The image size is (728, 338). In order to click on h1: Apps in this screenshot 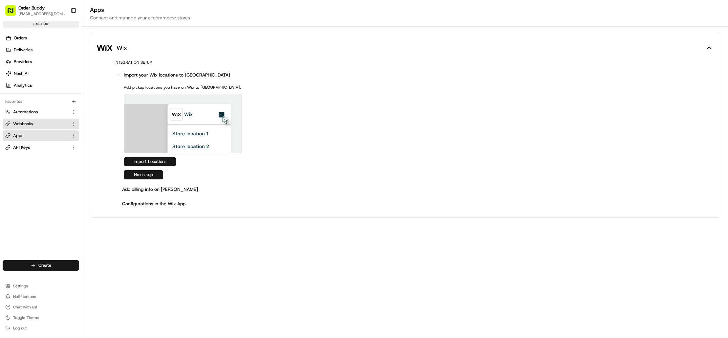, I will do `click(405, 10)`.